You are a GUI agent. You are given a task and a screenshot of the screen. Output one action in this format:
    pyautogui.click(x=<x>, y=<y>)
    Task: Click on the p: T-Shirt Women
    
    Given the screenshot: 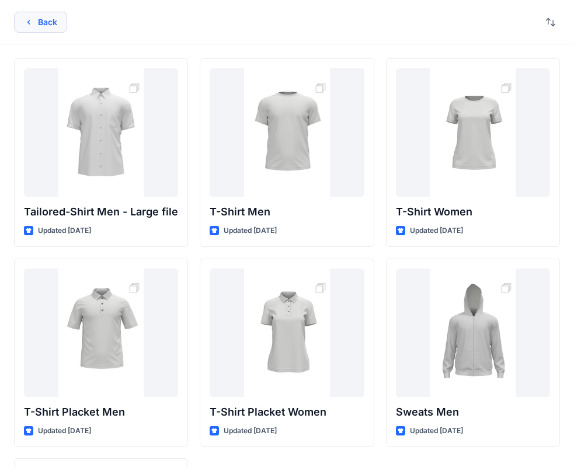 What is the action you would take?
    pyautogui.click(x=473, y=212)
    